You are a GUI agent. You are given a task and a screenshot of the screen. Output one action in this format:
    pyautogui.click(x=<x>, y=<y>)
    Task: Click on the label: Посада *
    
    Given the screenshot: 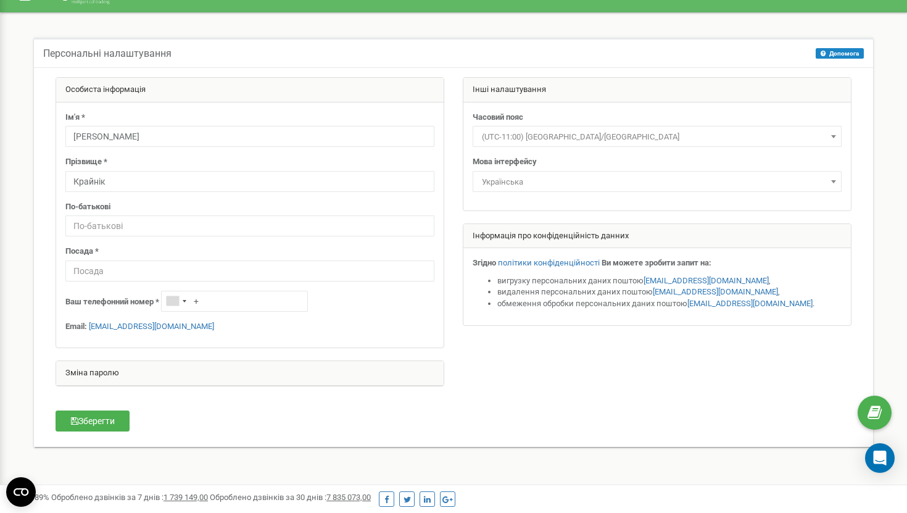 What is the action you would take?
    pyautogui.click(x=82, y=251)
    